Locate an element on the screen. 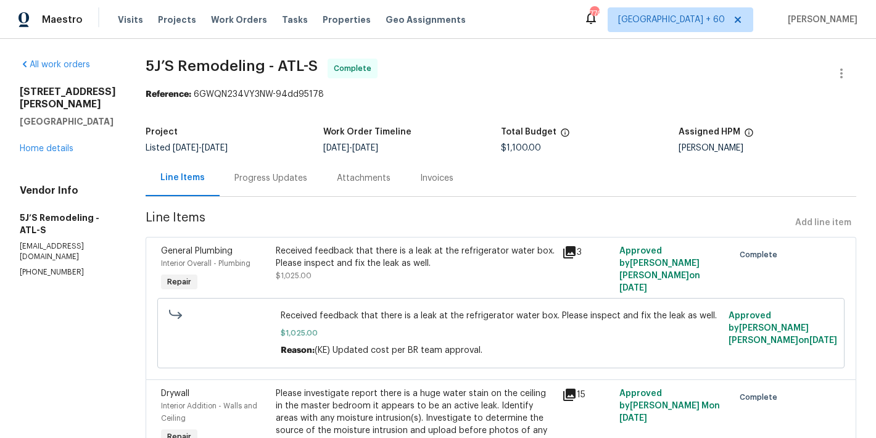  div: Received feedback that there is a leak at the refrigerator water box. Please inspect and fix the ... is located at coordinates (415, 257).